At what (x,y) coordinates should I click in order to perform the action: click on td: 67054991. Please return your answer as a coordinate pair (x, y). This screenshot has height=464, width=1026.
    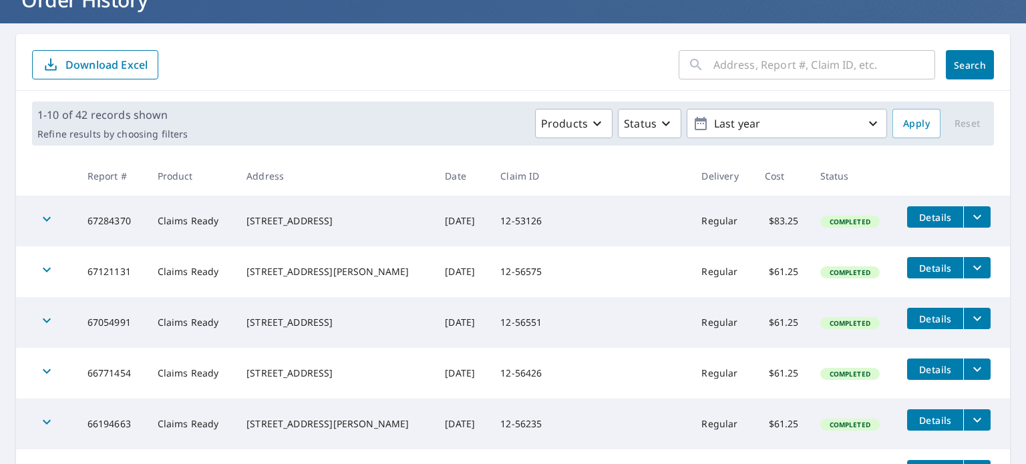
    Looking at the image, I should click on (112, 323).